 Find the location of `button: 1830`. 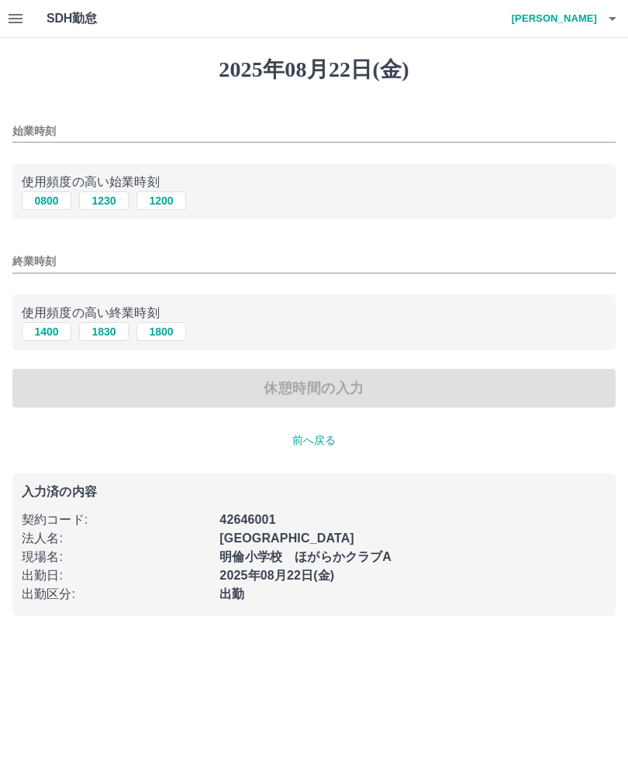

button: 1830 is located at coordinates (104, 332).